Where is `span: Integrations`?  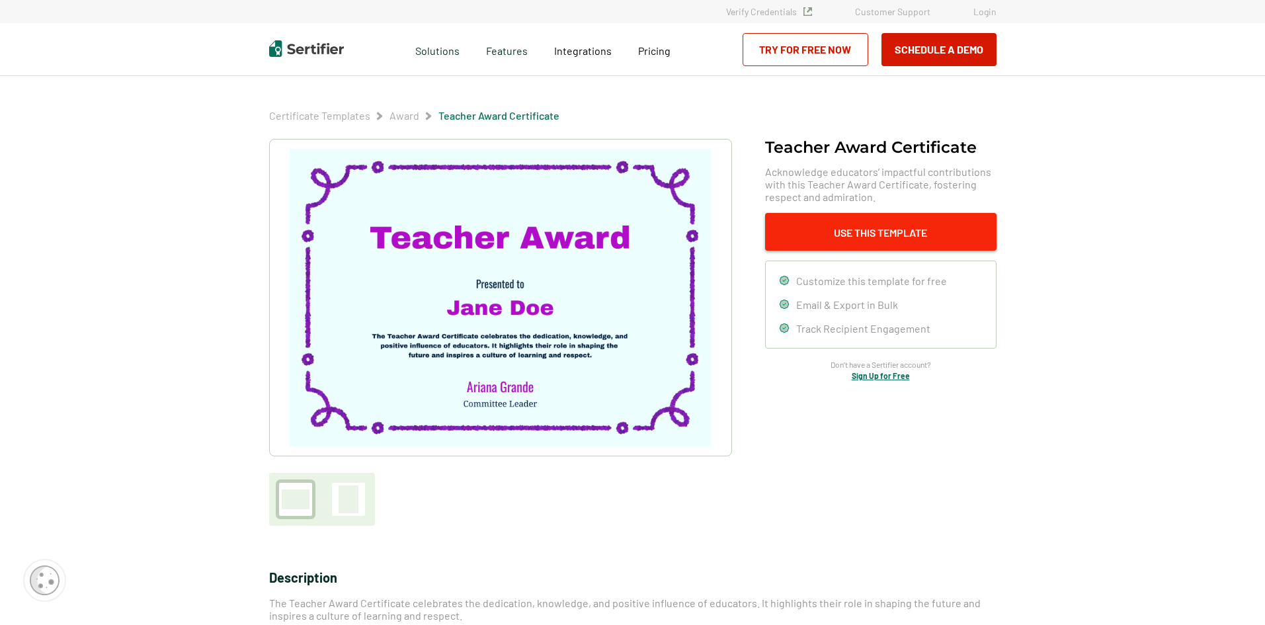 span: Integrations is located at coordinates (583, 50).